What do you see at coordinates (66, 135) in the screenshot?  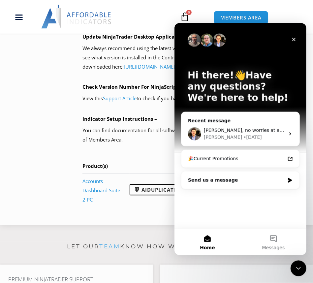 I see `a: 🎉Current Promotions` at bounding box center [66, 135].